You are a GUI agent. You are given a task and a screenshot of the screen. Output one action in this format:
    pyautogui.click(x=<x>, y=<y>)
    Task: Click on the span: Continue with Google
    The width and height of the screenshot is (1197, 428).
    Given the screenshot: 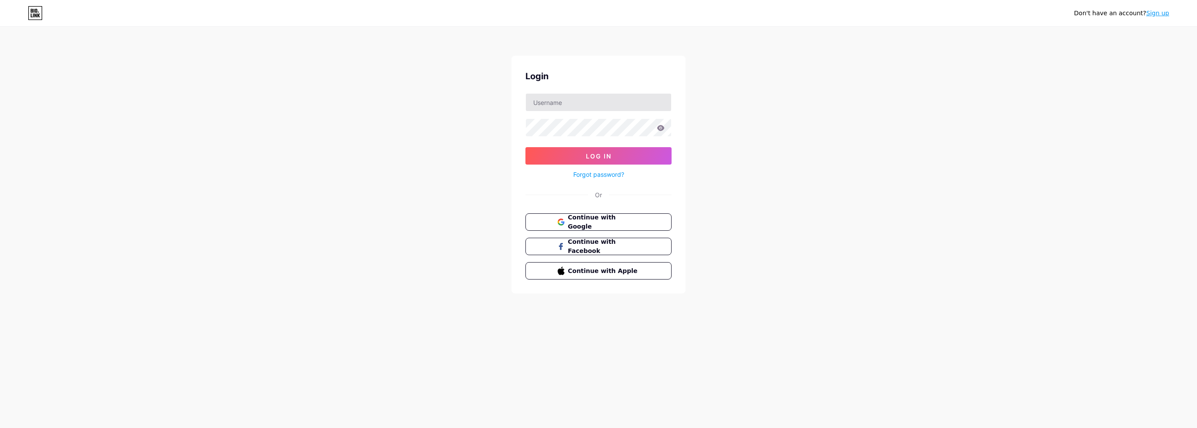 What is the action you would take?
    pyautogui.click(x=604, y=222)
    